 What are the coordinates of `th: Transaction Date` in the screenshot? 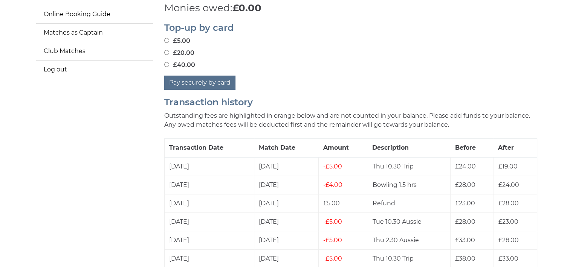 It's located at (209, 148).